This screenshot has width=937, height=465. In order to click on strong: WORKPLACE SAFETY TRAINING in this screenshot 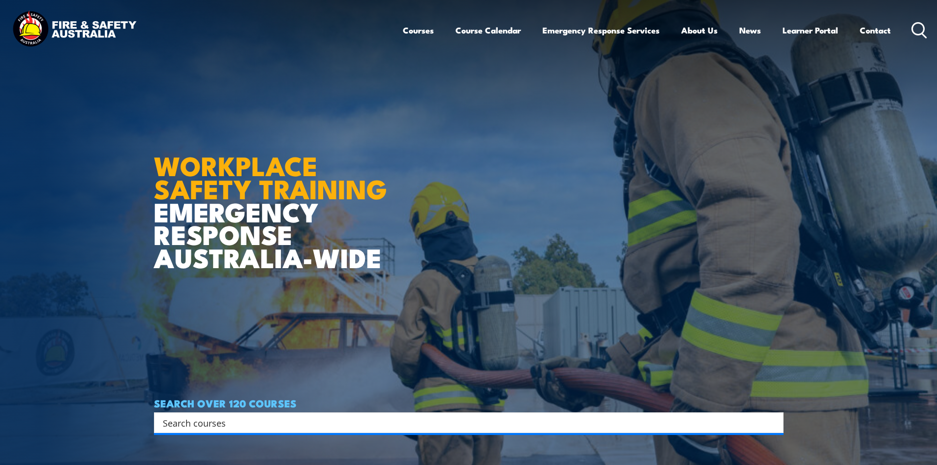, I will do `click(270, 176)`.